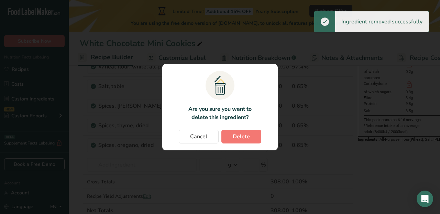 This screenshot has width=440, height=214. What do you see at coordinates (382, 22) in the screenshot?
I see `div: Ingredient removed successfully` at bounding box center [382, 22].